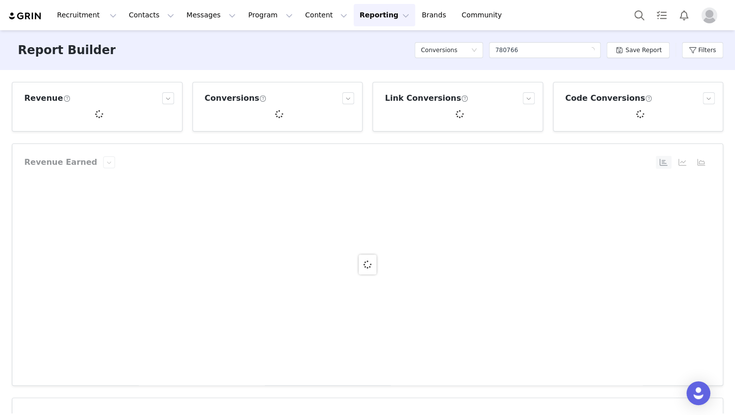 Image resolution: width=735 pixels, height=415 pixels. What do you see at coordinates (427, 98) in the screenshot?
I see `h3: Link Conversions` at bounding box center [427, 98].